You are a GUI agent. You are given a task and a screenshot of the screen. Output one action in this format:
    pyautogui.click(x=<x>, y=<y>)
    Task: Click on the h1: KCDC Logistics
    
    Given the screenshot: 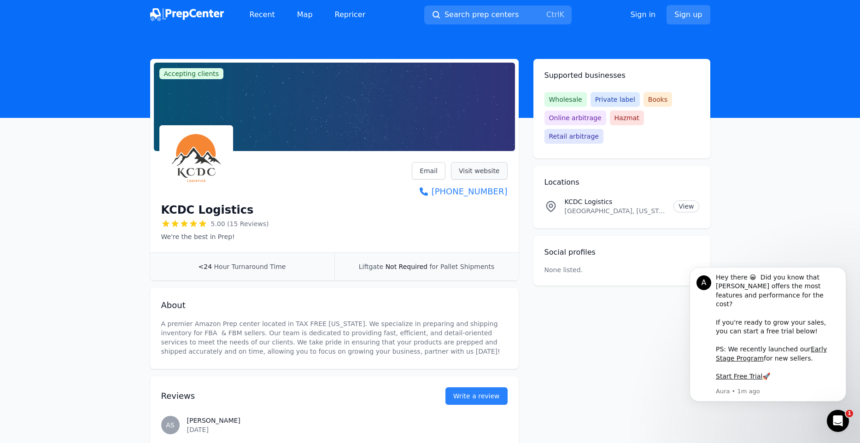 What is the action you would take?
    pyautogui.click(x=207, y=210)
    